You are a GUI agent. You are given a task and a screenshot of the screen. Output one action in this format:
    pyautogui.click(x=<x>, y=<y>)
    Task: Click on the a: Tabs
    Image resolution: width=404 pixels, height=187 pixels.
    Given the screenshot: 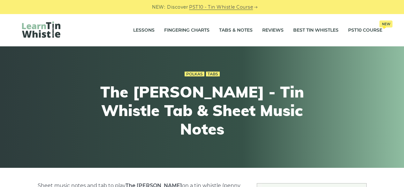 What is the action you would take?
    pyautogui.click(x=213, y=74)
    